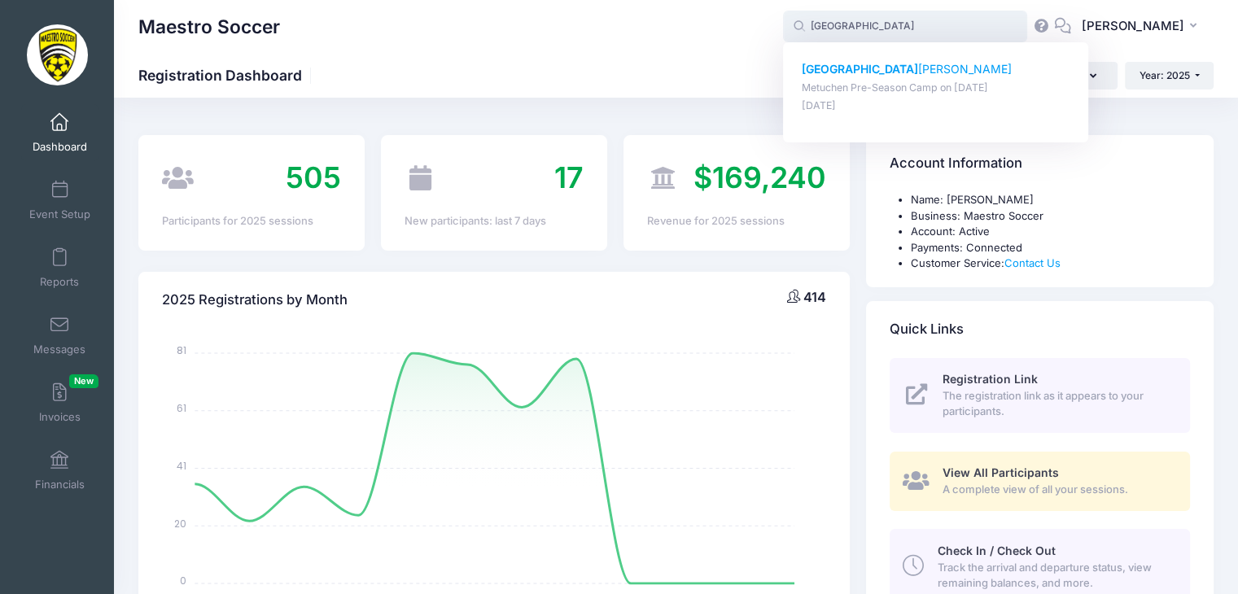  Describe the element at coordinates (59, 200) in the screenshot. I see `a: Event Setup` at that location.